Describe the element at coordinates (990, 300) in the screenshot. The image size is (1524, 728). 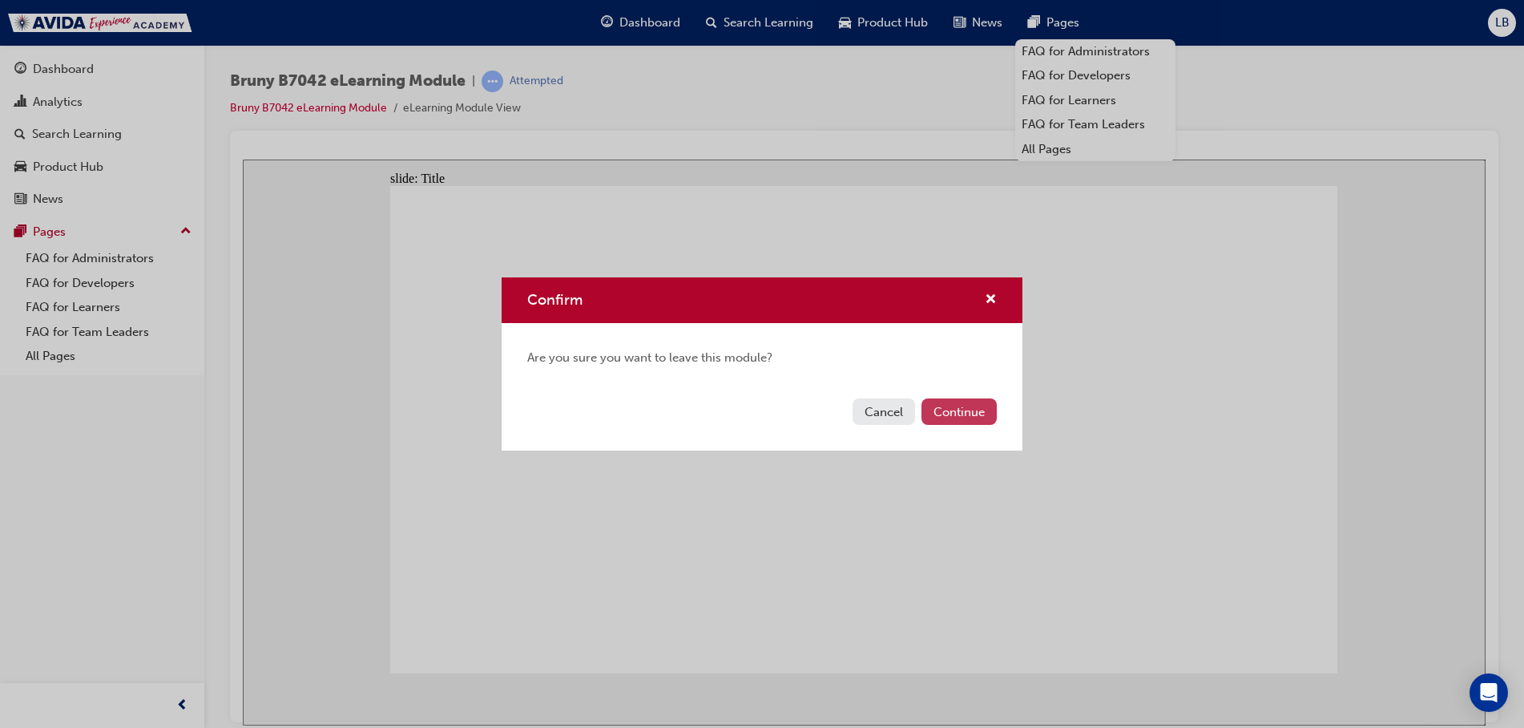
I see `span: cross-icon` at that location.